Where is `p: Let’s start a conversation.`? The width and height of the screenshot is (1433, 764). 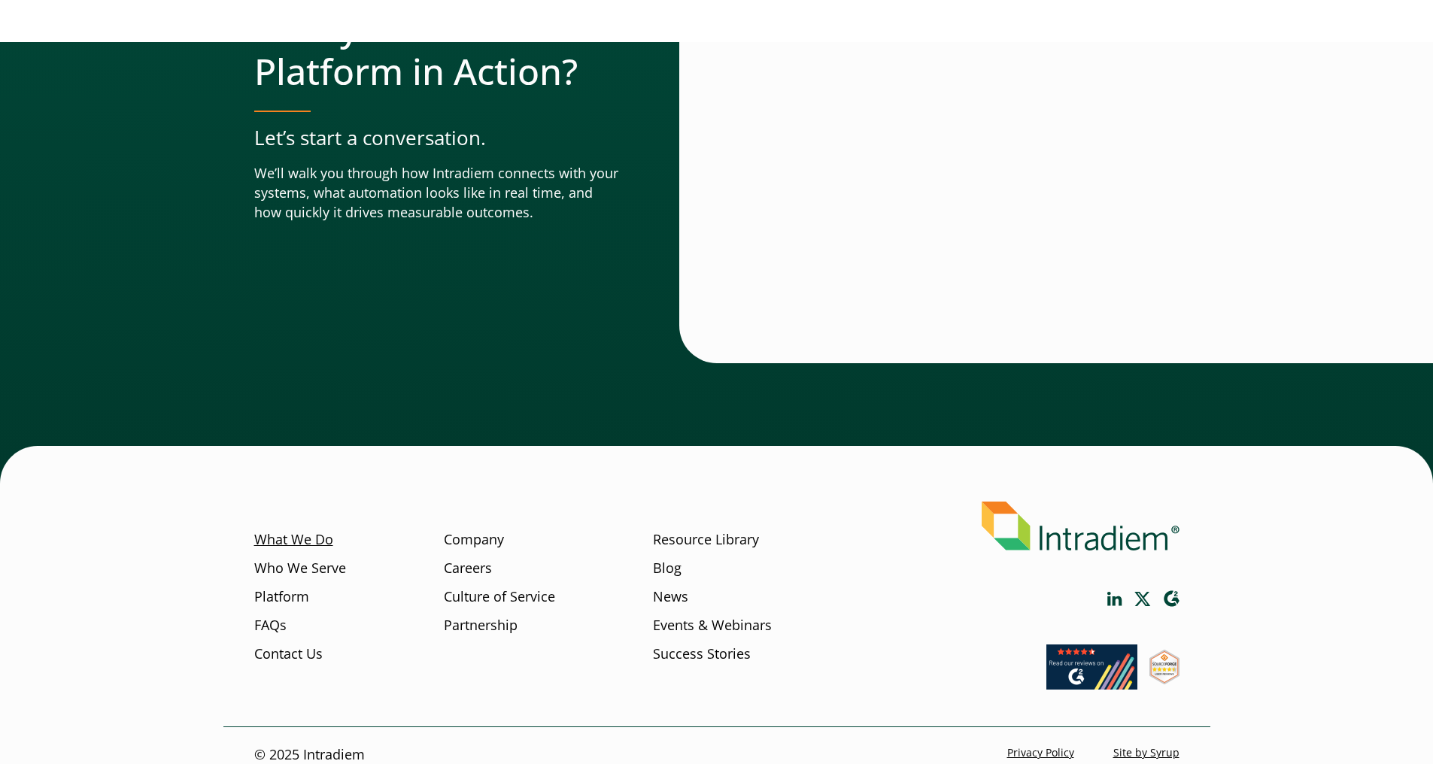
p: Let’s start a conversation. is located at coordinates (436, 138).